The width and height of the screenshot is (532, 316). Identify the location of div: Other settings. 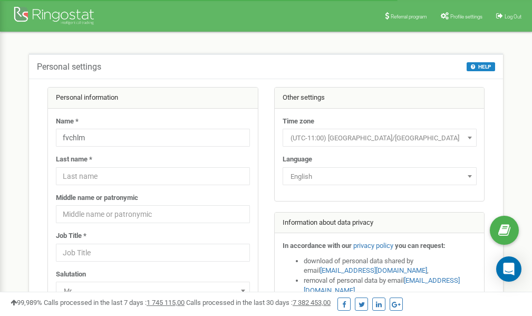
(380, 98).